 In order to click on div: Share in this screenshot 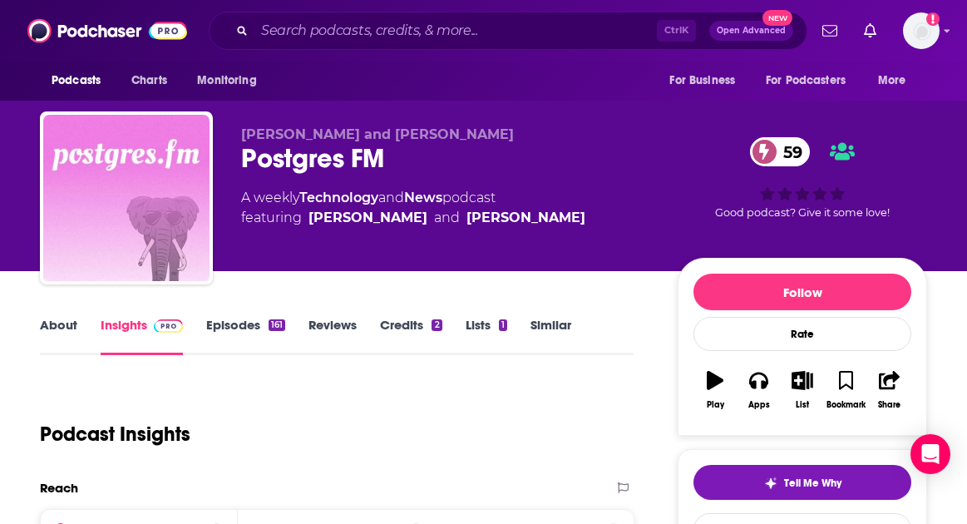, I will do `click(888, 405)`.